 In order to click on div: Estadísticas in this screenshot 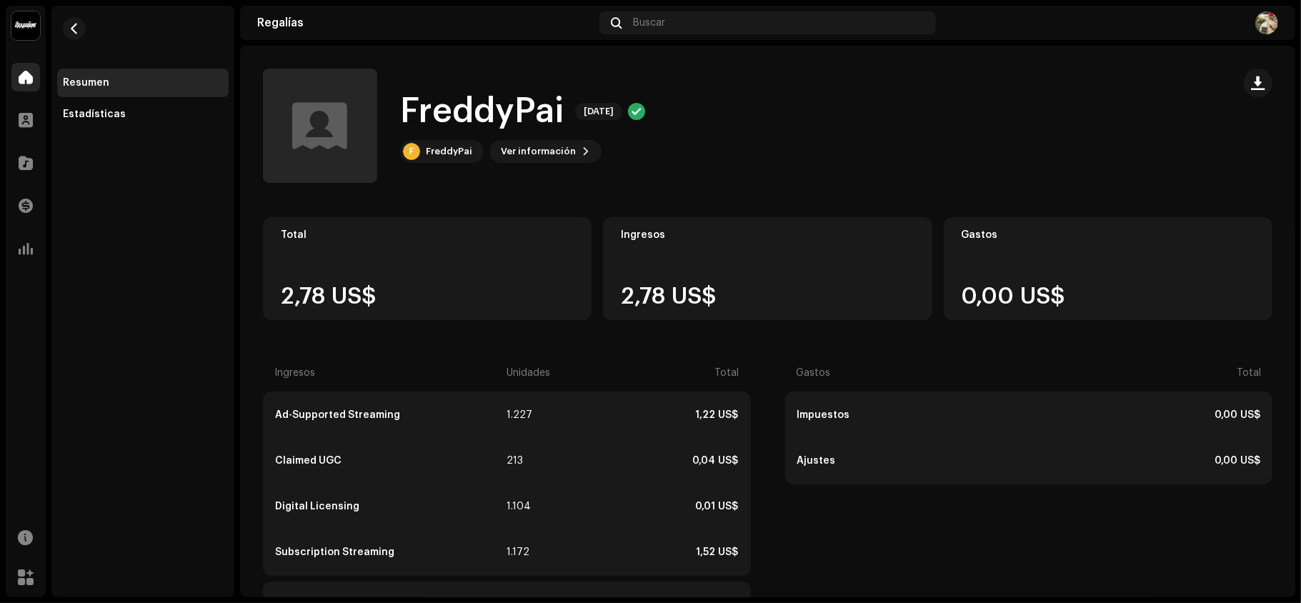, I will do `click(94, 114)`.